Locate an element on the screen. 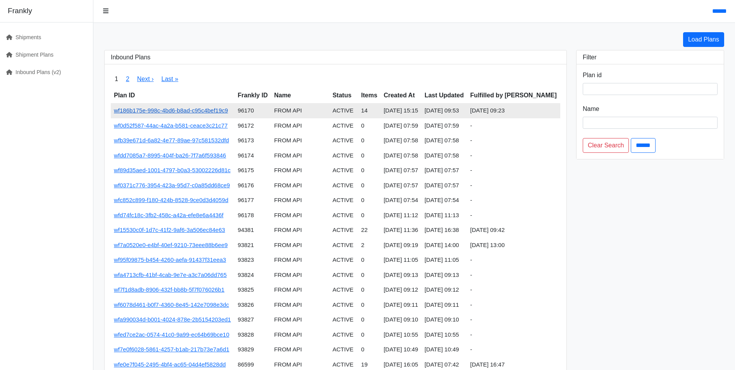  td: 93821 is located at coordinates (253, 245).